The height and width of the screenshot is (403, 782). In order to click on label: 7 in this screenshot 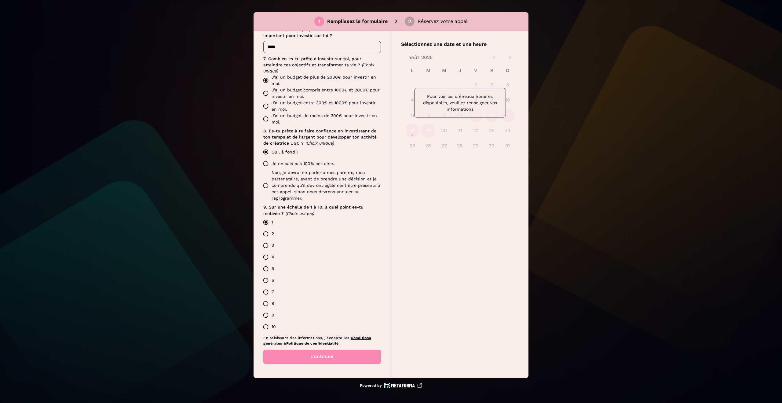, I will do `click(321, 292)`.